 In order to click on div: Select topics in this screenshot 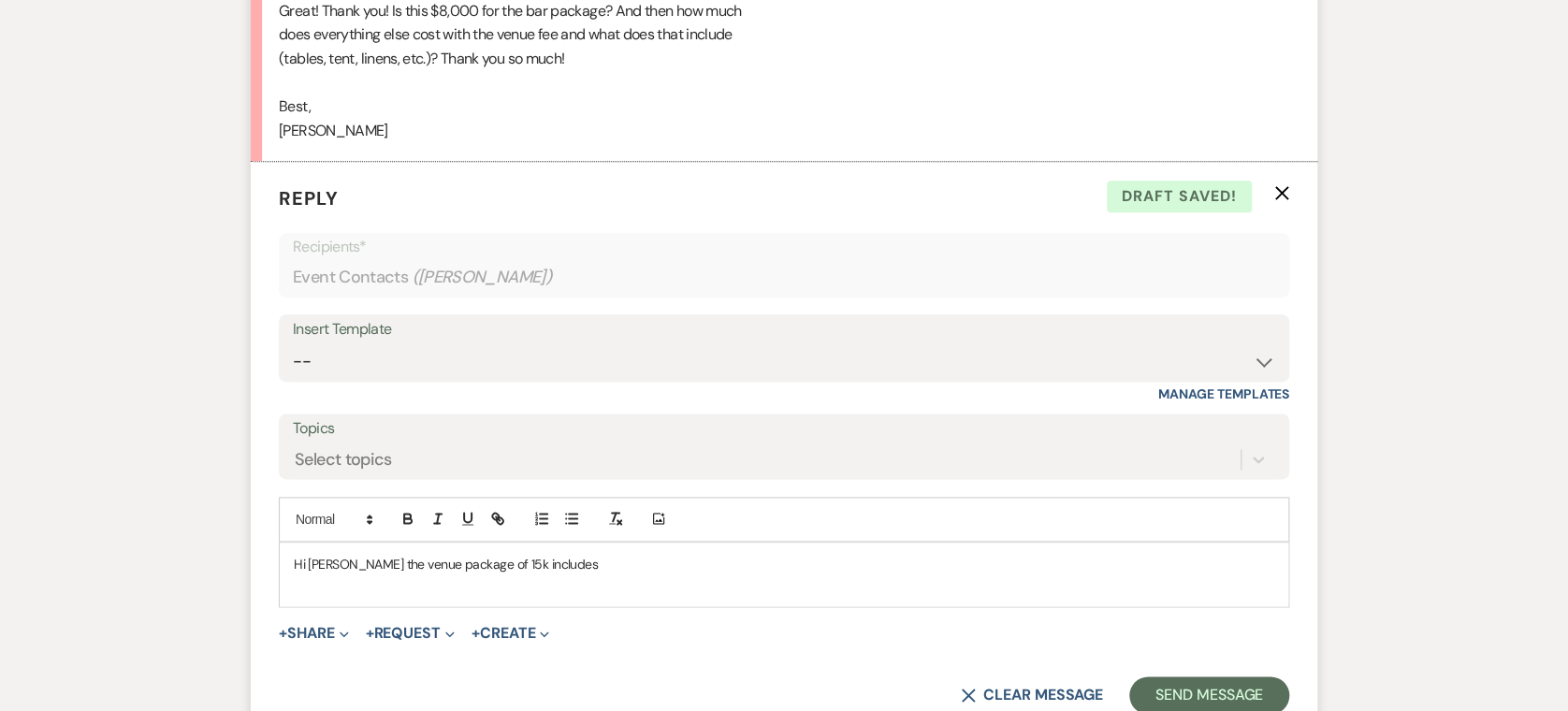, I will do `click(343, 459)`.